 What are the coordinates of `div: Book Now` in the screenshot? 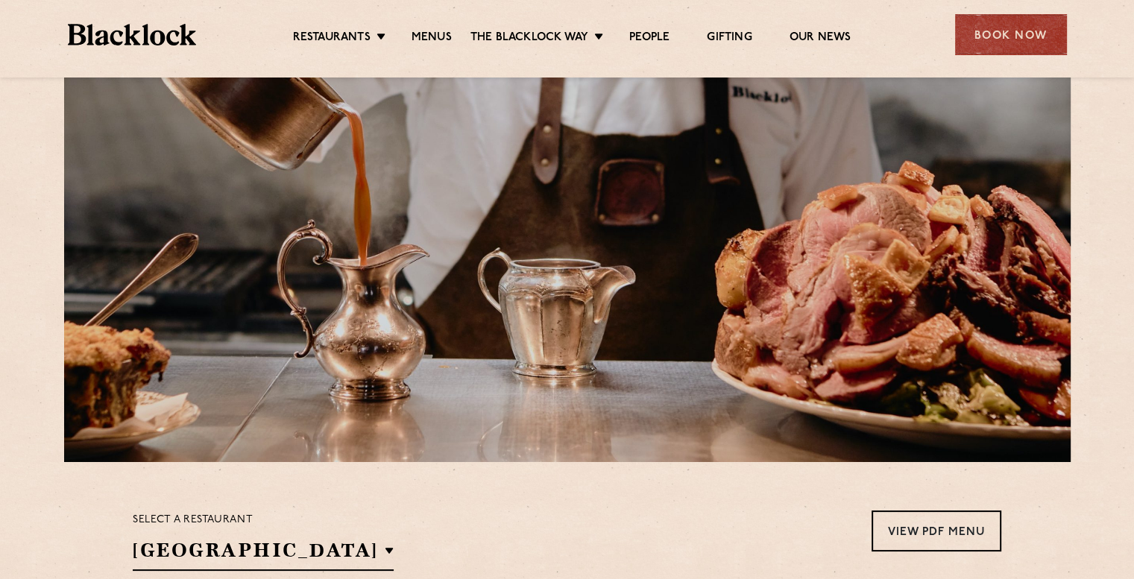 It's located at (1011, 34).